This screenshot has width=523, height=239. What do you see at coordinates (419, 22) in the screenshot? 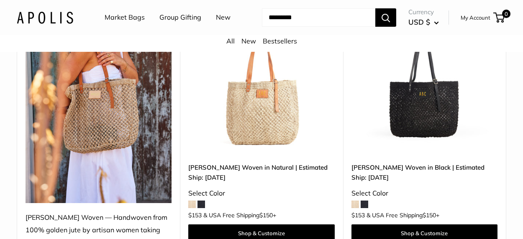
I see `span: USD $` at bounding box center [419, 22].